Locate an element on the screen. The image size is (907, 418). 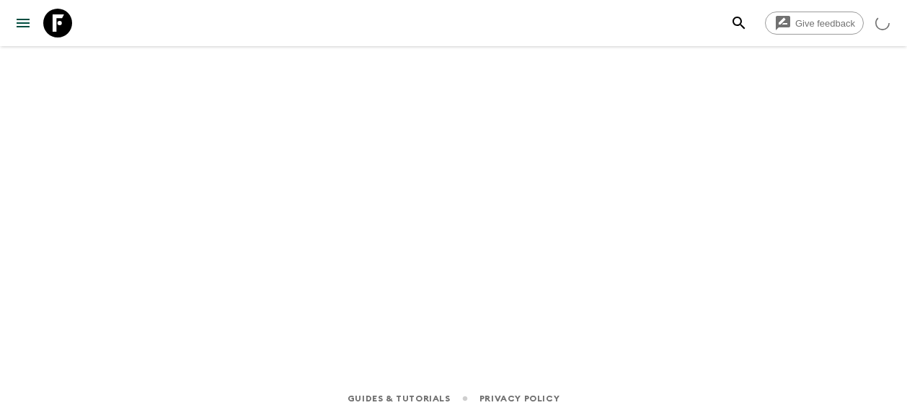
a: Guides & Tutorials is located at coordinates (399, 399).